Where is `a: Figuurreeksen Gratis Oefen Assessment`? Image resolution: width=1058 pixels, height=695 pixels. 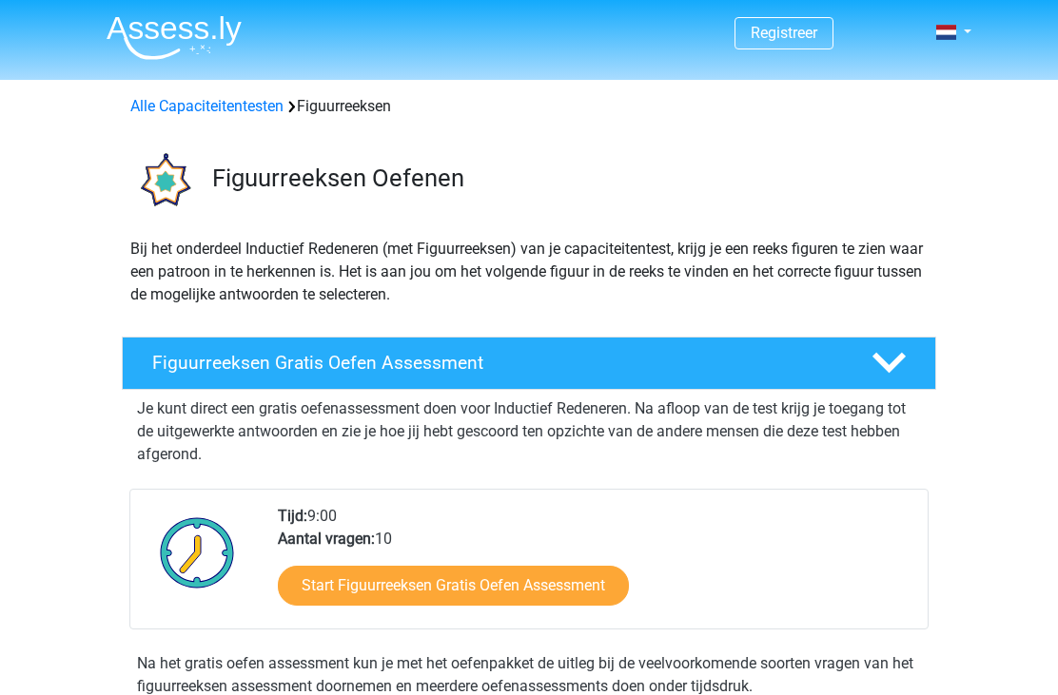 a: Figuurreeksen Gratis Oefen Assessment is located at coordinates (529, 363).